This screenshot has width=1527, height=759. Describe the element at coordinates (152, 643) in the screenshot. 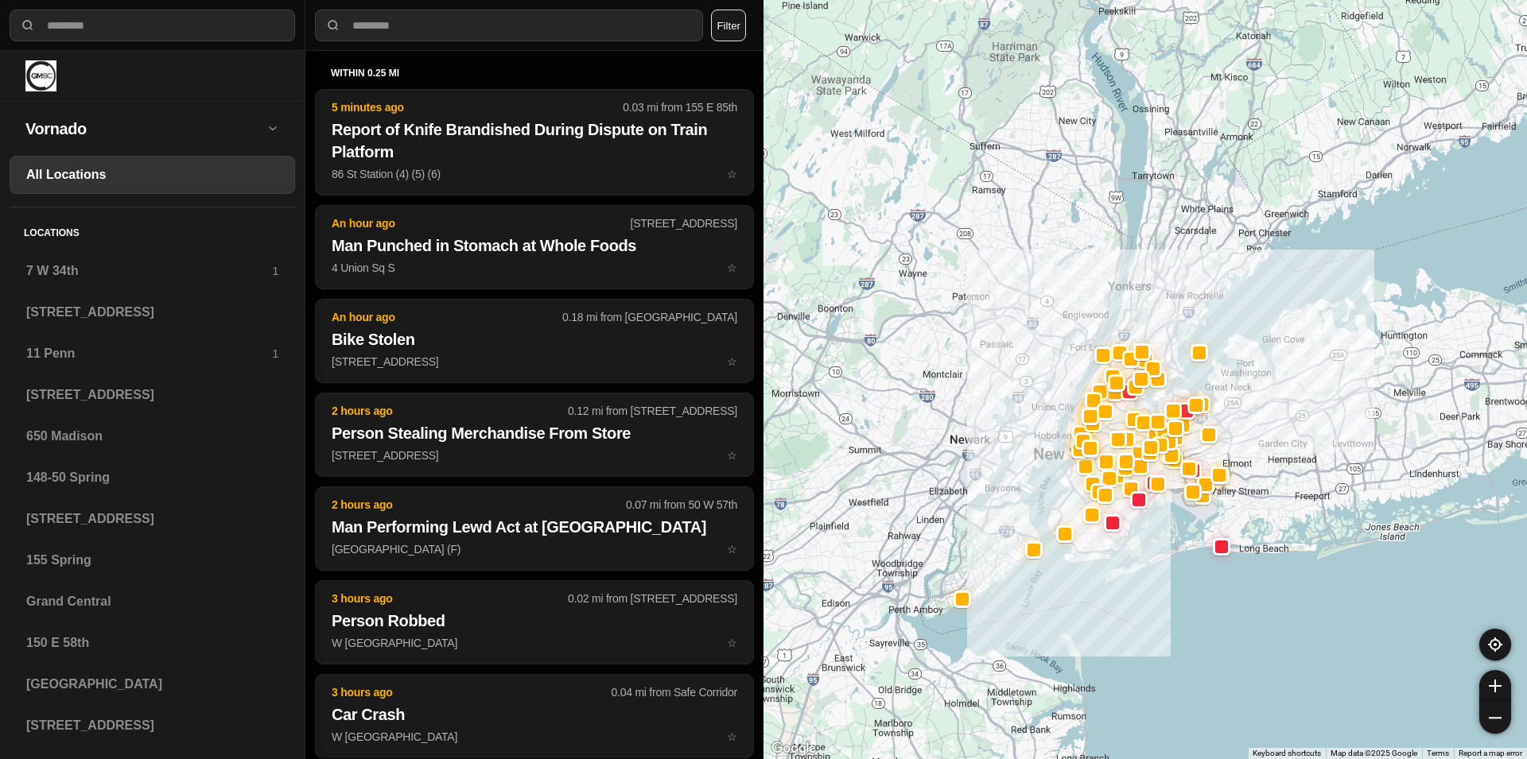

I see `a: 150 E 58th` at that location.